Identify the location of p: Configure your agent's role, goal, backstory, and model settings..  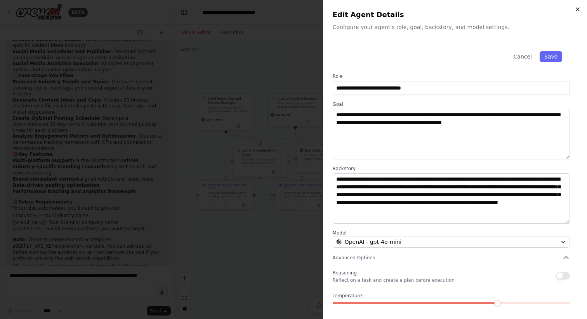
(455, 27).